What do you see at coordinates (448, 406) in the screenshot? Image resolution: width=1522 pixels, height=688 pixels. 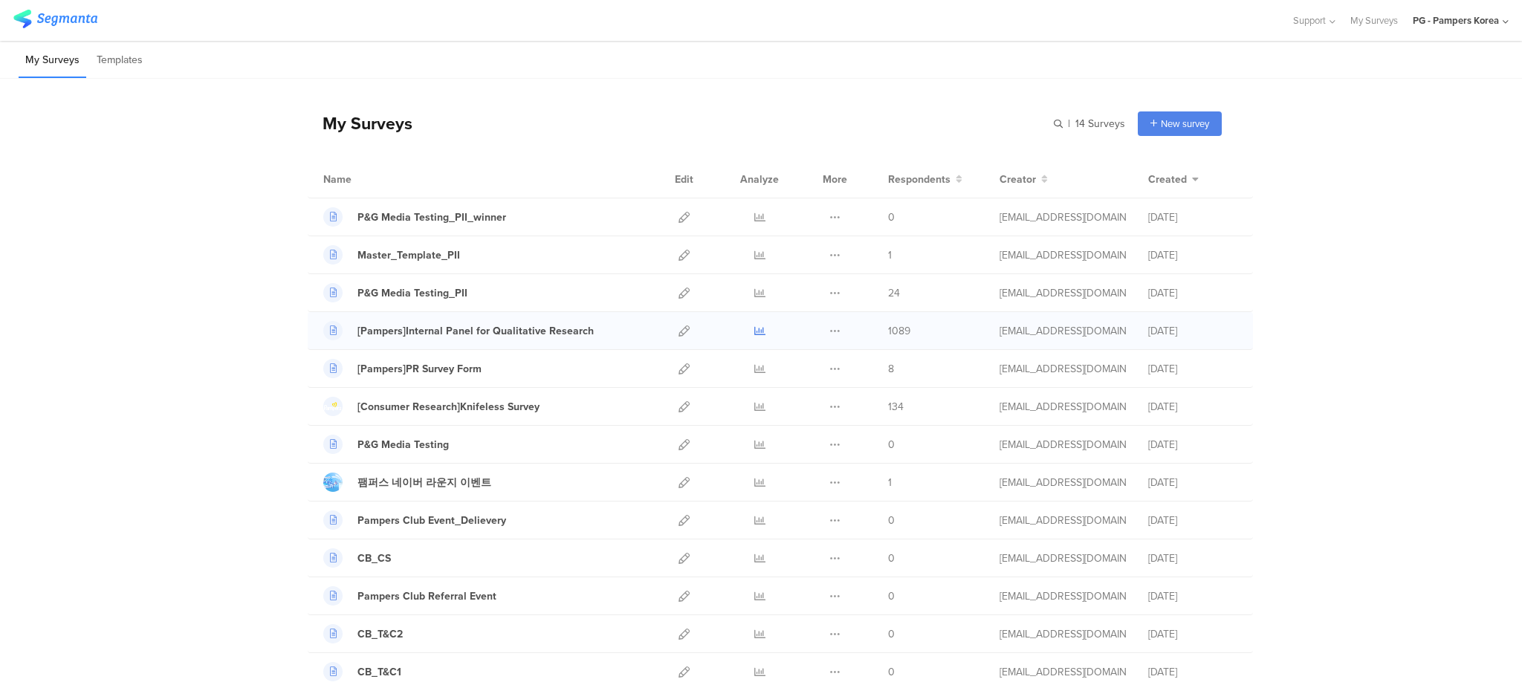 I see `div: [Consumer Research]Knifeless Survey` at bounding box center [448, 406].